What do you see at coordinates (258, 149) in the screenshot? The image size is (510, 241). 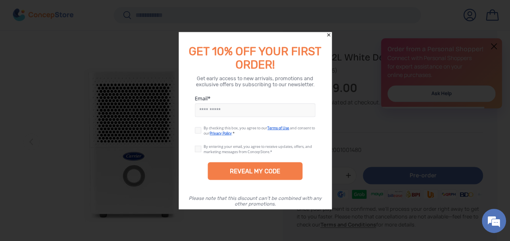 I see `div: By entering your email, you agree to receive updates, offers, and marketing messages from ConcepS...` at bounding box center [258, 149].